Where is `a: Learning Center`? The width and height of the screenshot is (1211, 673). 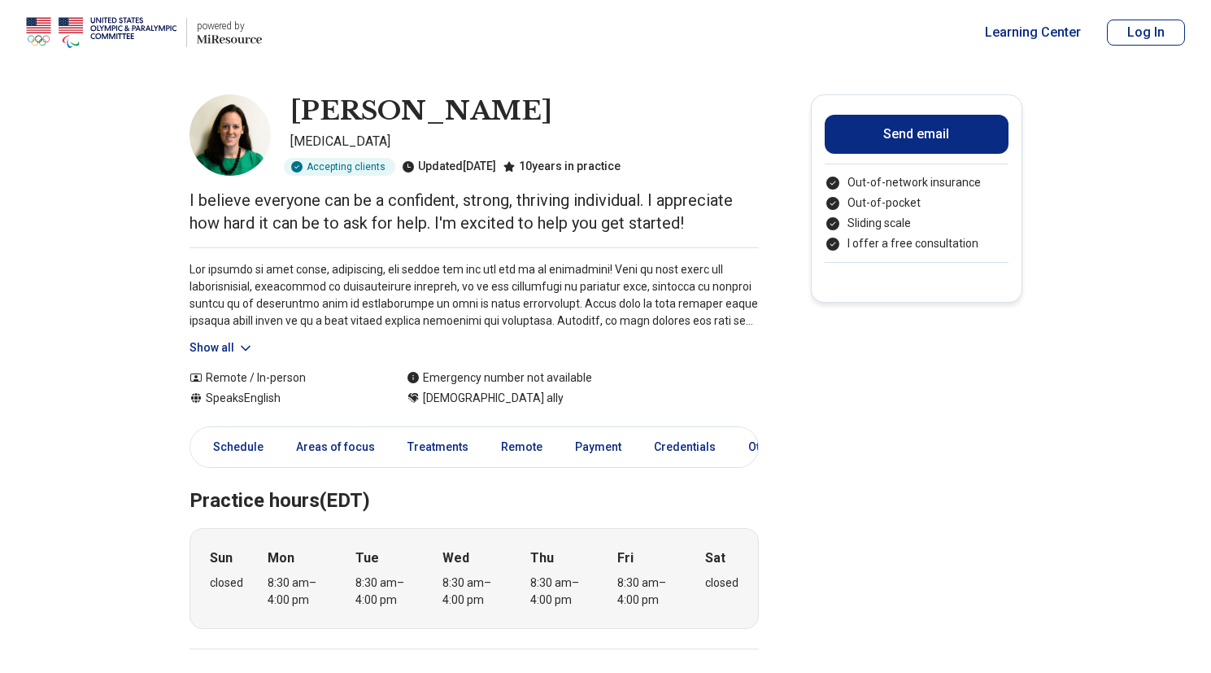
a: Learning Center is located at coordinates (1033, 33).